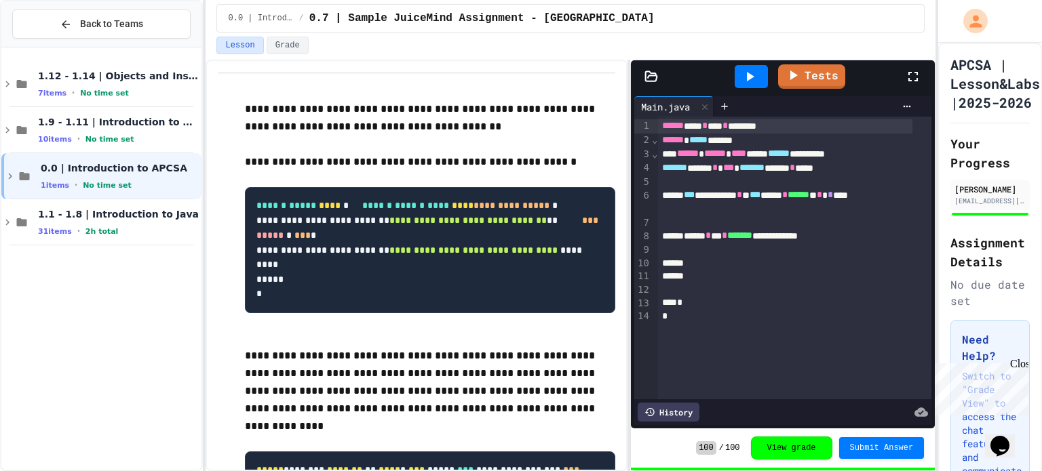 This screenshot has height=471, width=1042. Describe the element at coordinates (118, 122) in the screenshot. I see `span: 1.9 - 1.11 | Introduction to Methods` at that location.